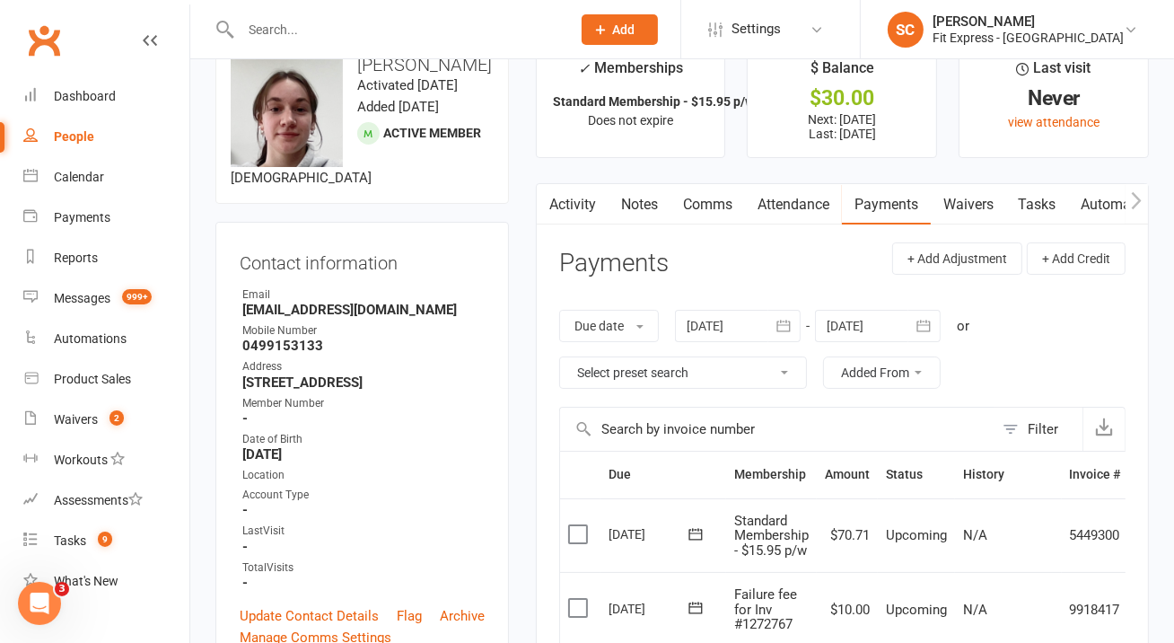 The image size is (1174, 643). I want to click on span: Active member, so click(432, 133).